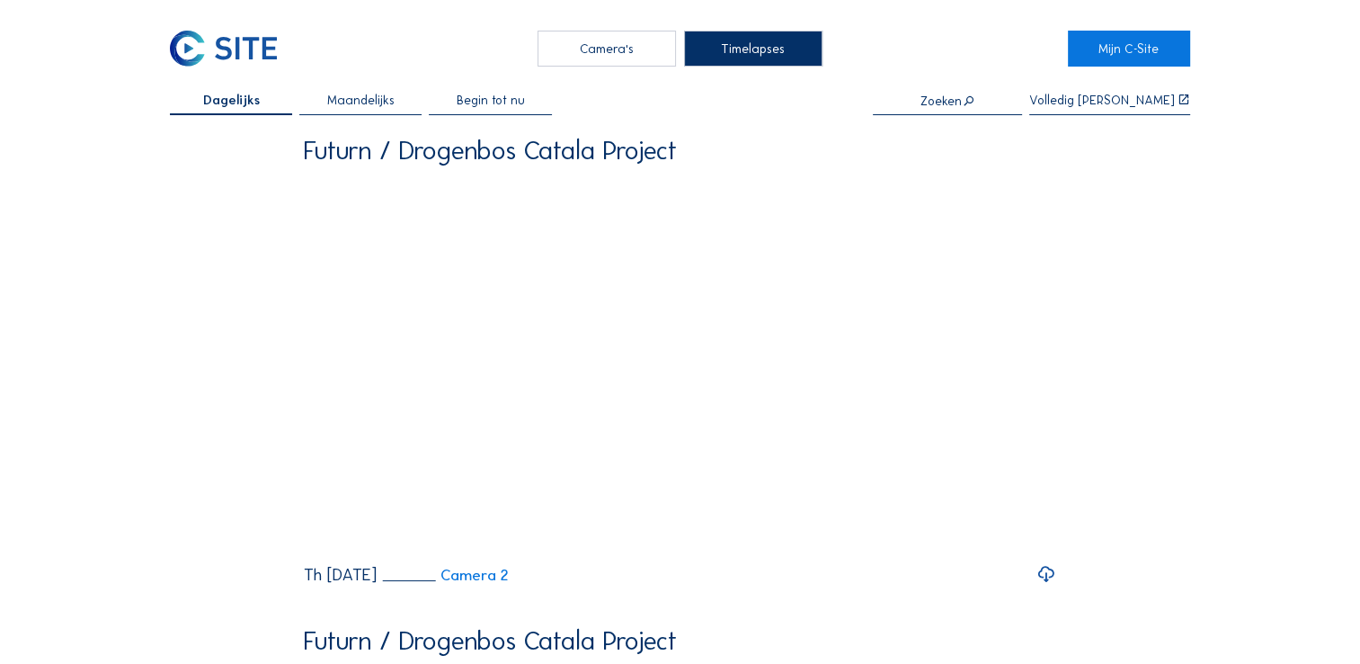 The width and height of the screenshot is (1360, 664). Describe the element at coordinates (231, 100) in the screenshot. I see `span: Dagelijks` at that location.